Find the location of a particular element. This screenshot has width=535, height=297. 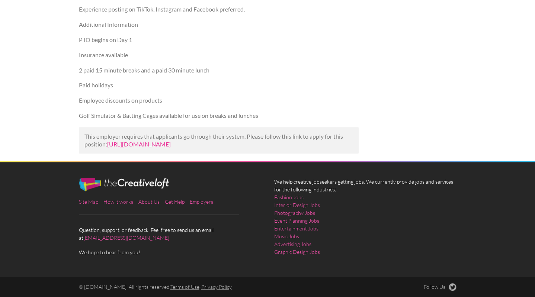

a: About Us is located at coordinates (149, 202).